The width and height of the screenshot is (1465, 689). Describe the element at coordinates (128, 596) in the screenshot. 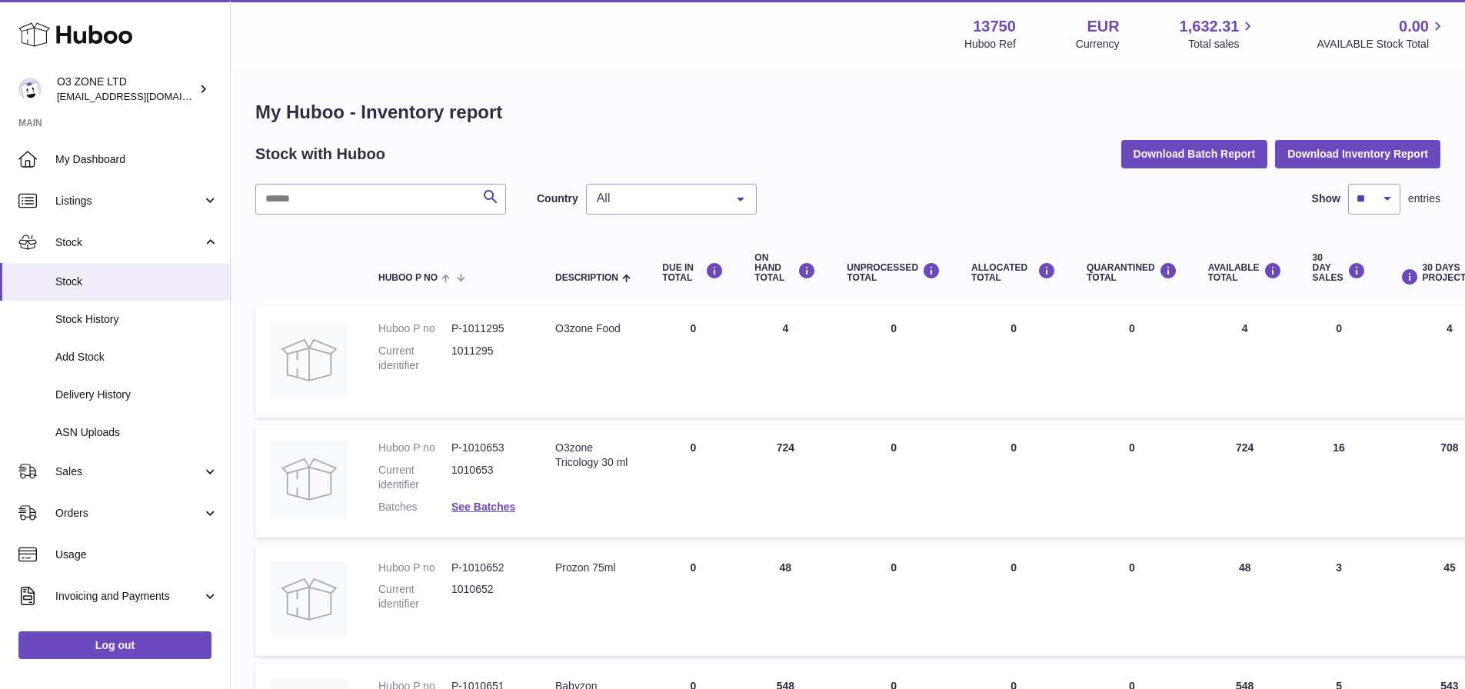

I see `span: Invoicing and Payments` at that location.